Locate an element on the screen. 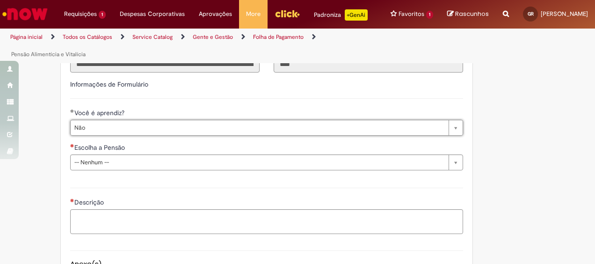  span: Descrição is located at coordinates (90, 202).